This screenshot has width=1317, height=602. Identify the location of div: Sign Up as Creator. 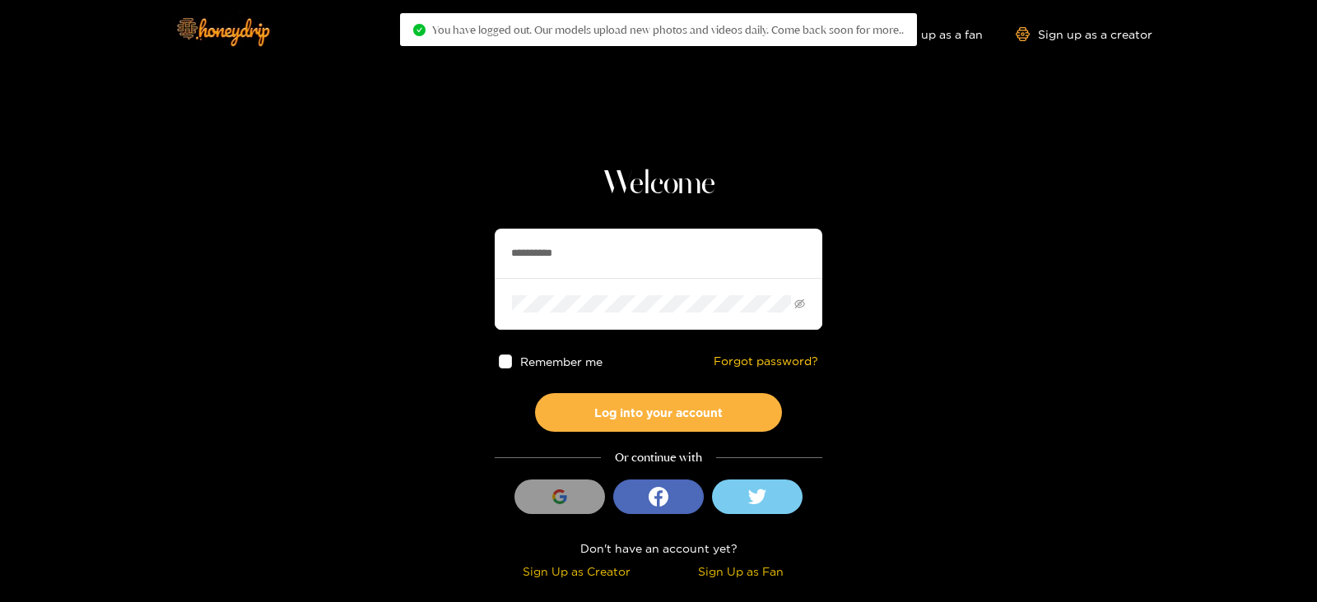
(576, 571).